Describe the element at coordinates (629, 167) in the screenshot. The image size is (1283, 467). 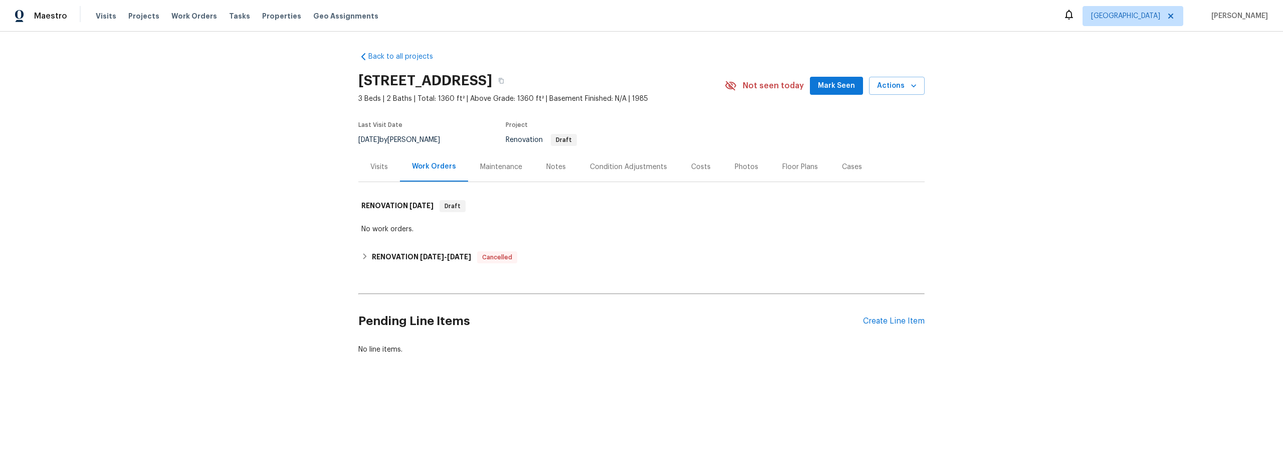
I see `div: Condition Adjustments` at that location.